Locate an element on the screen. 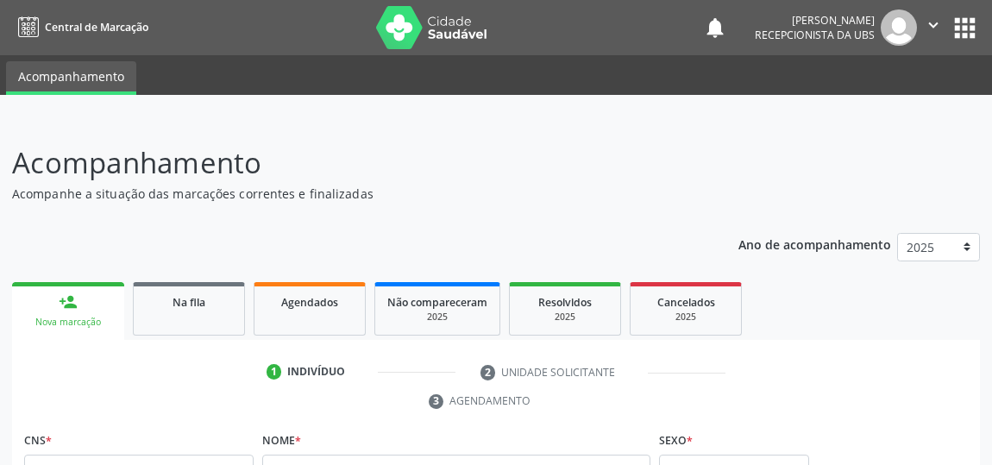 This screenshot has height=465, width=992. button: apps is located at coordinates (965, 28).